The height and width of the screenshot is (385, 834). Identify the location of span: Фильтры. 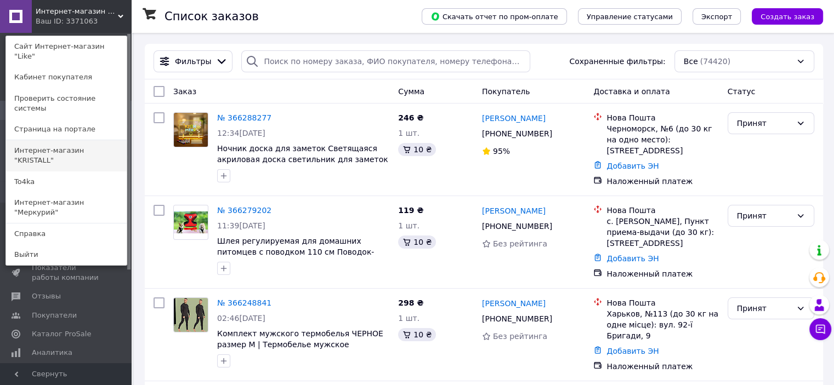
(193, 61).